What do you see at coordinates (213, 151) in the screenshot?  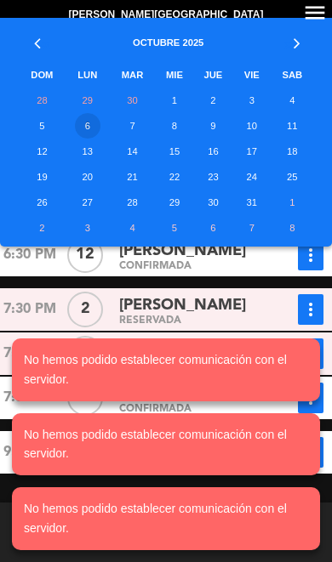 I see `td: 16` at bounding box center [213, 151].